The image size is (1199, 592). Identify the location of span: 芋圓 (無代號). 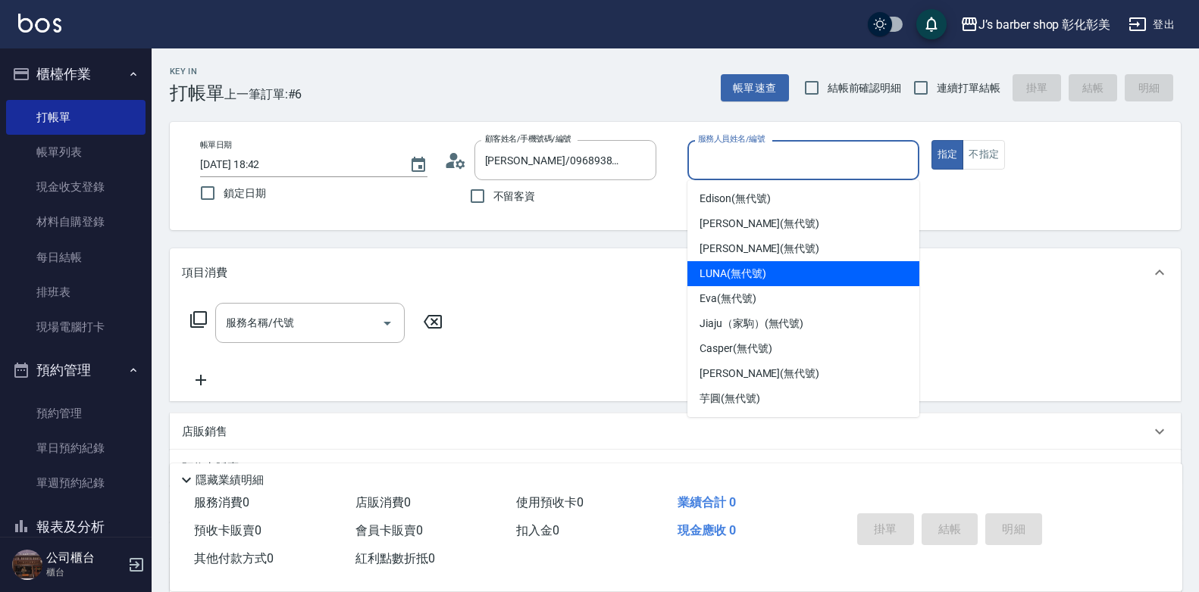
(730, 399).